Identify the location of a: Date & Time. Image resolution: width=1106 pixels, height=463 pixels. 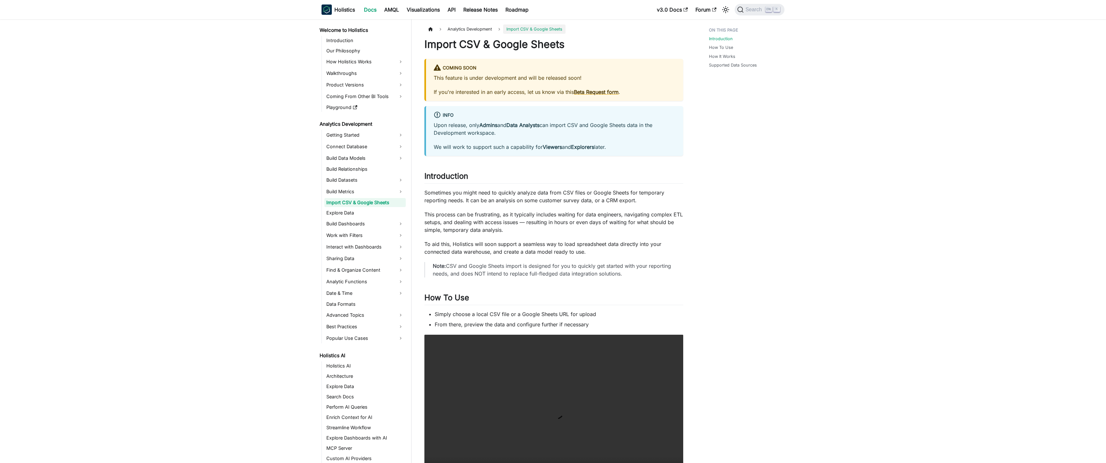
(365, 293).